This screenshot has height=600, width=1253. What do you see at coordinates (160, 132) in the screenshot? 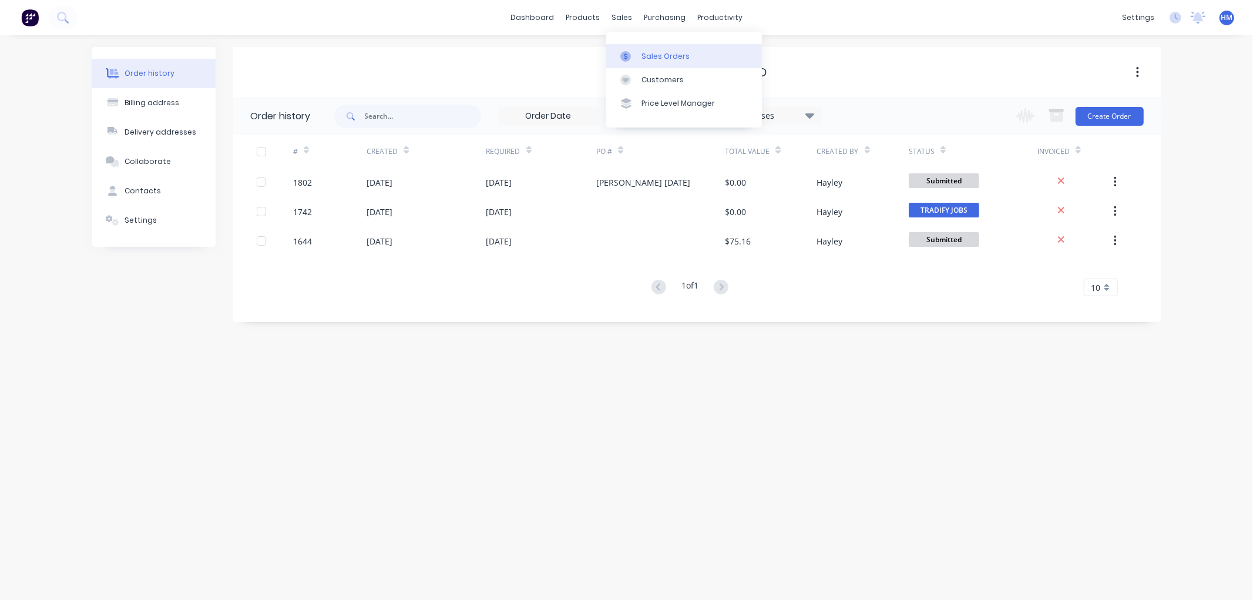
I see `div: Delivery addresses` at bounding box center [160, 132].